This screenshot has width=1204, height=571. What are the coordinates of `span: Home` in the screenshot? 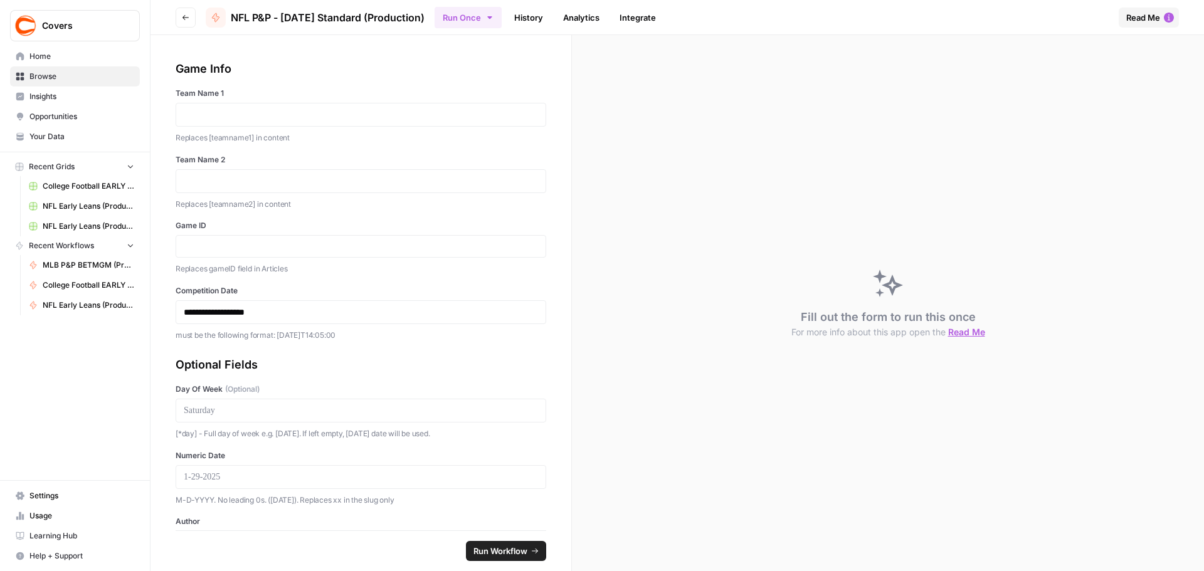 It's located at (82, 56).